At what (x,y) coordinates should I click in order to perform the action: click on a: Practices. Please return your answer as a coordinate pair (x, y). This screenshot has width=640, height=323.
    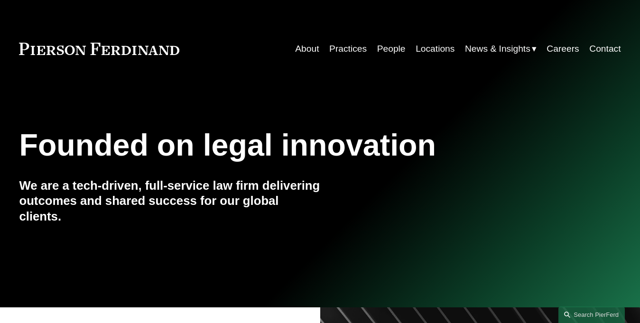
    Looking at the image, I should click on (348, 49).